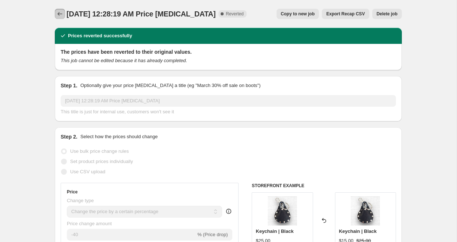  I want to click on button: Copy to new job, so click(298, 14).